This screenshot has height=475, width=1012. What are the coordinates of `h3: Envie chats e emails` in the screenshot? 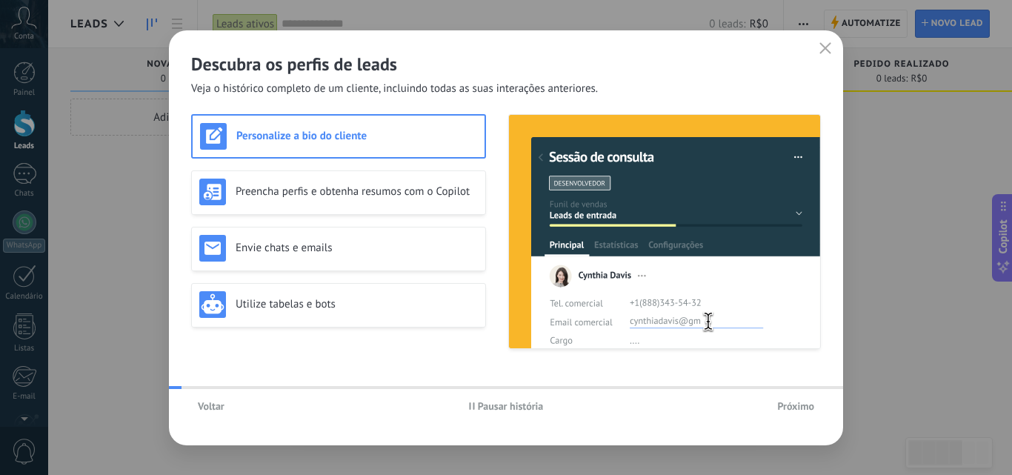 It's located at (356, 248).